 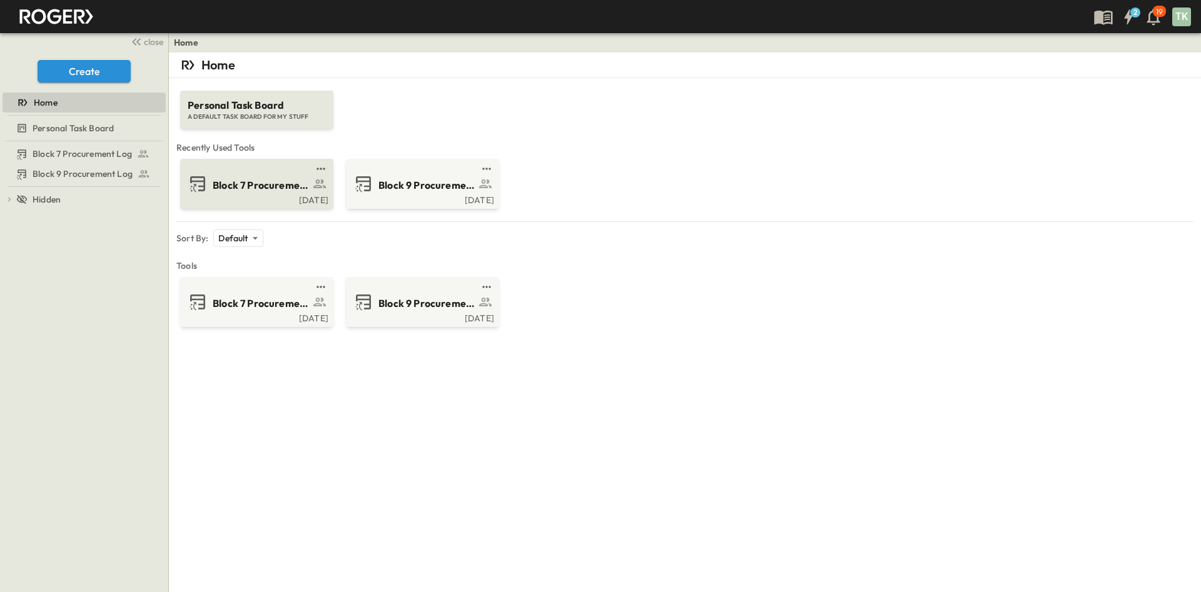 What do you see at coordinates (256, 117) in the screenshot?
I see `span: A DEFAULT TASK BOARD FOR MY STUFF` at bounding box center [256, 117].